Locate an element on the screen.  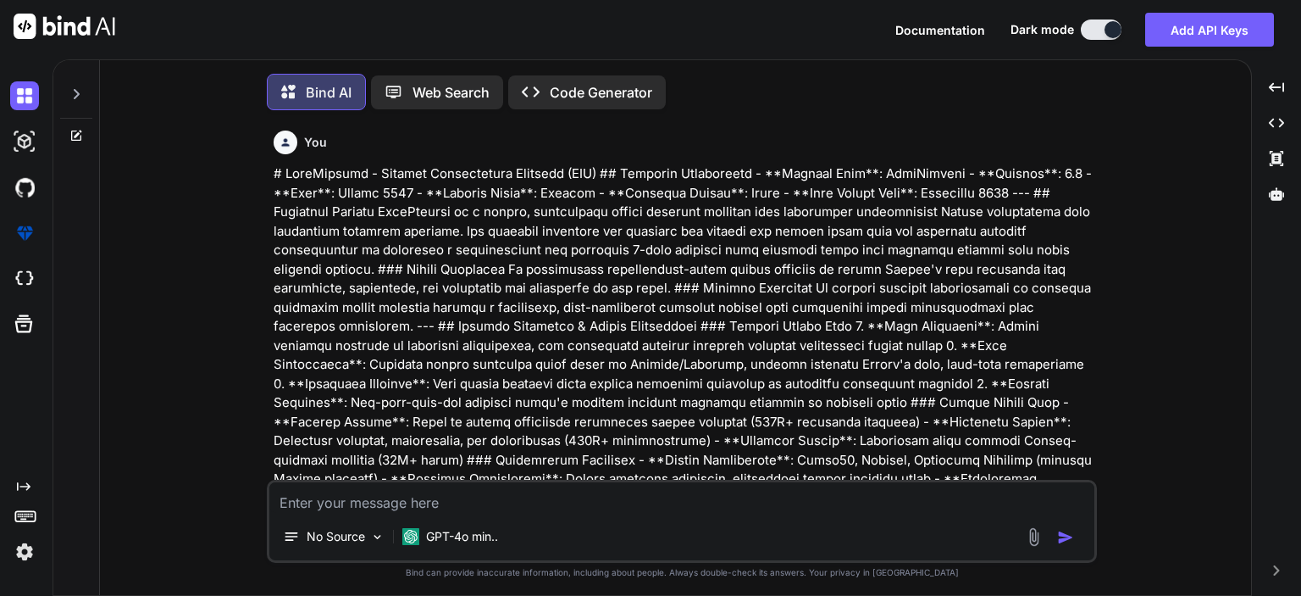
span: Documentation is located at coordinates (940, 30).